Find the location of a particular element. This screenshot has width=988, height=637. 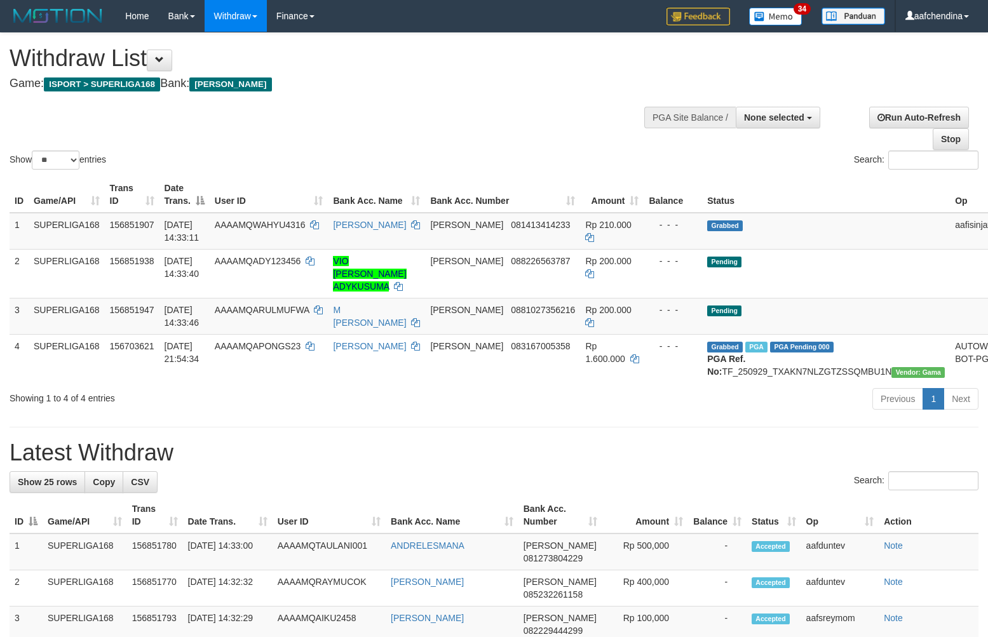

a: Stop is located at coordinates (951, 139).